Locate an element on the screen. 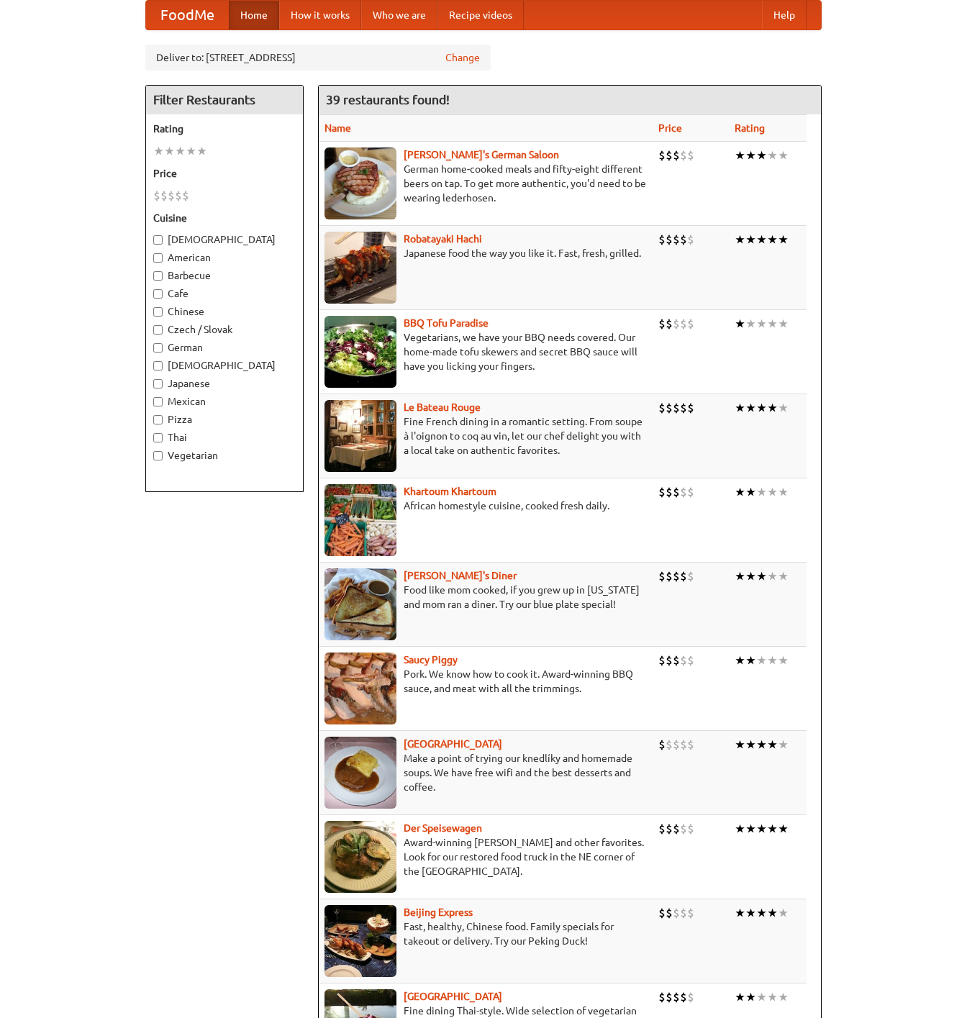  img: robatayaki.jpg is located at coordinates (360, 268).